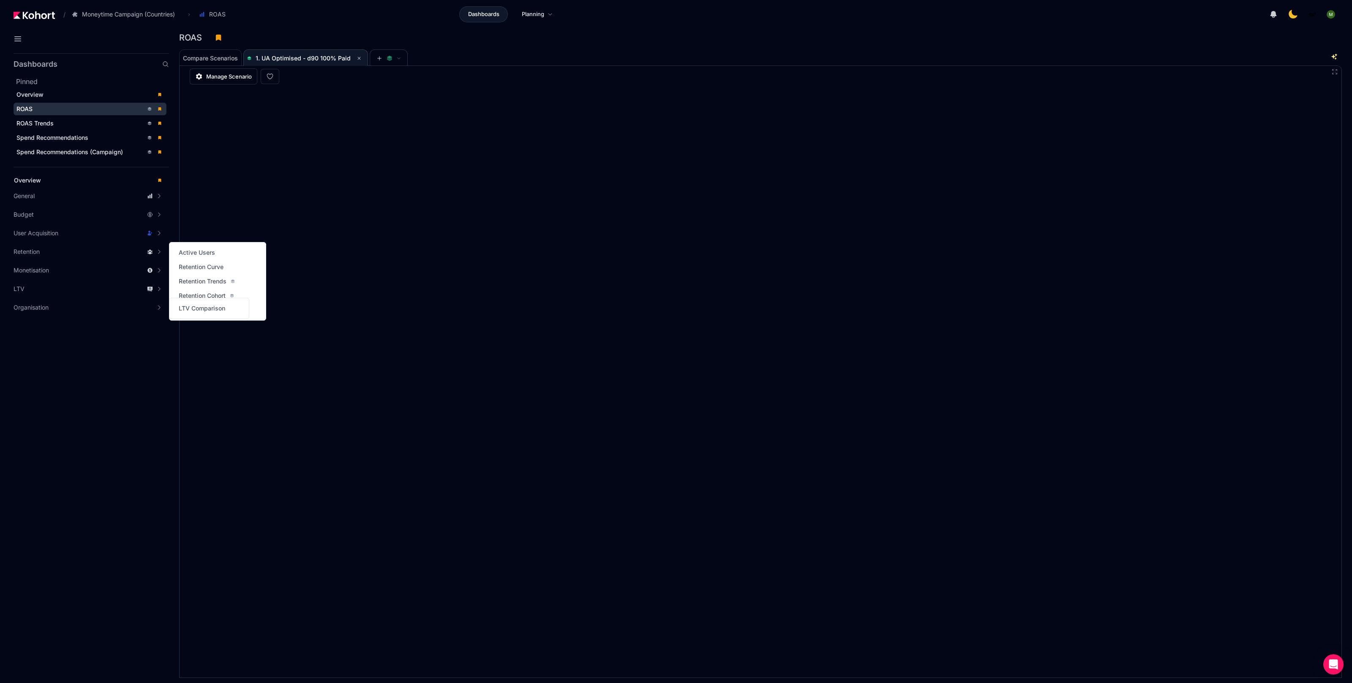  I want to click on img: Kohort logo, so click(34, 15).